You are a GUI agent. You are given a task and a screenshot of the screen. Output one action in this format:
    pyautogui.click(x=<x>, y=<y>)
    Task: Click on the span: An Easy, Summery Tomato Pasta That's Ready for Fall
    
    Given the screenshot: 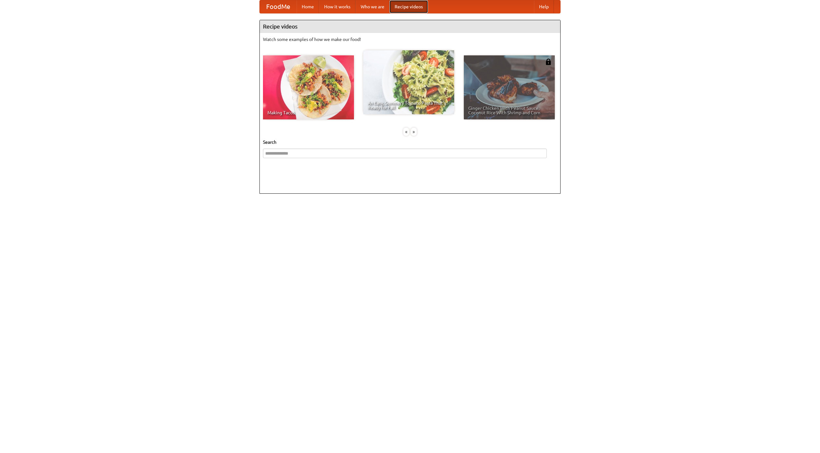 What is the action you would take?
    pyautogui.click(x=409, y=105)
    